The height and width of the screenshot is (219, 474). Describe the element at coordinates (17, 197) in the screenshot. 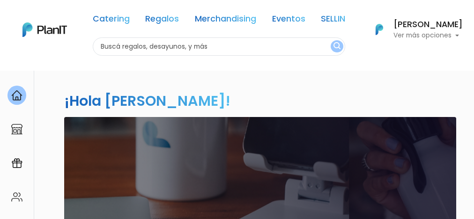

I see `img: people-662611757002400ad9ed0e3c099ab2801c6687ba6c219adb57efc949bc21e19d.svg` at that location.